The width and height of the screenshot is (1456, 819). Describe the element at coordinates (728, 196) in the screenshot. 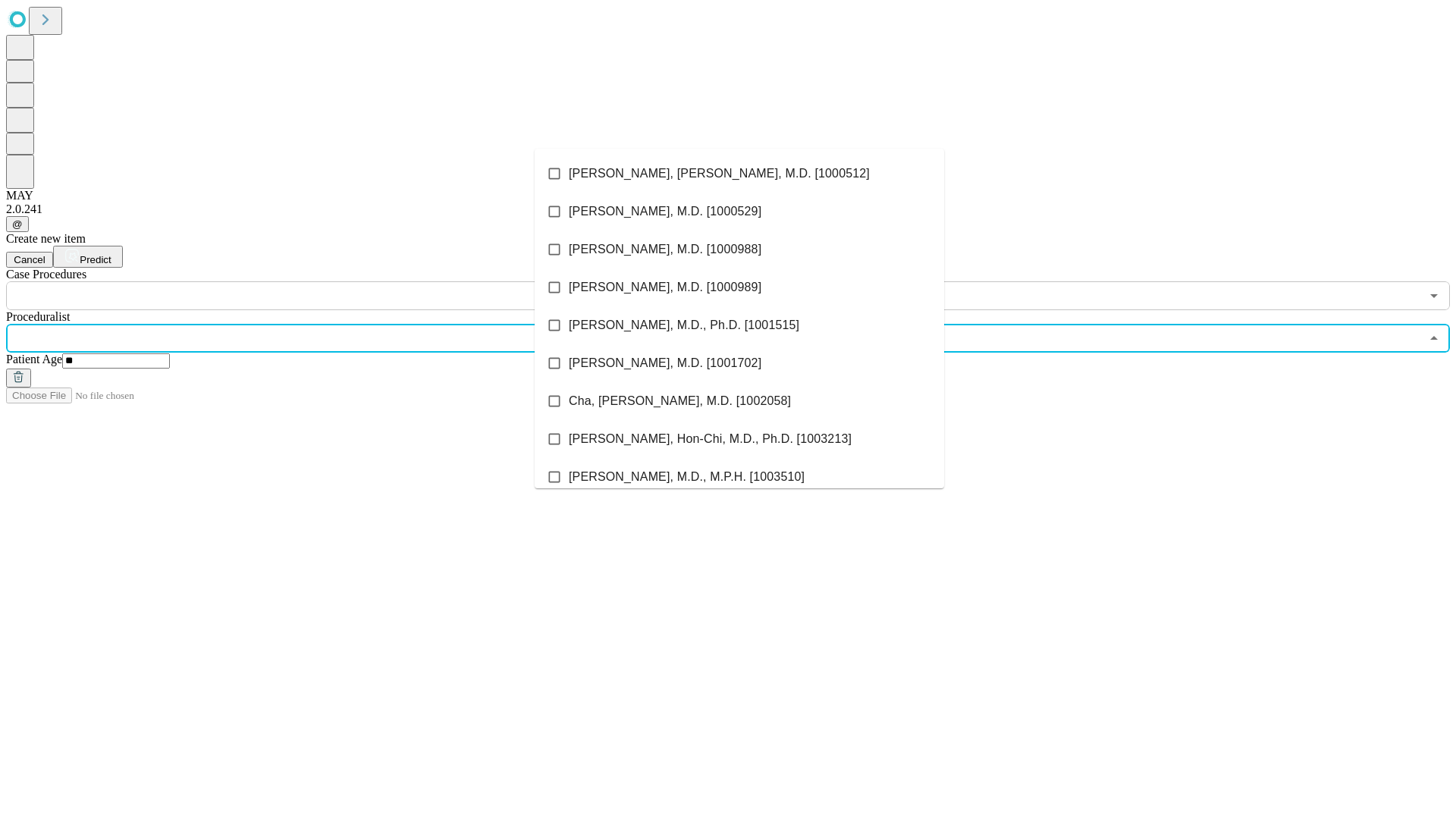

I see `div: MAY` at that location.